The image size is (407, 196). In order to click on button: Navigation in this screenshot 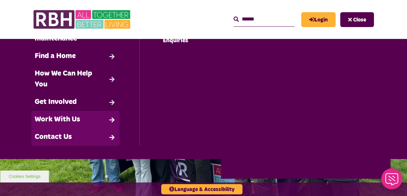, I will do `click(358, 20)`.